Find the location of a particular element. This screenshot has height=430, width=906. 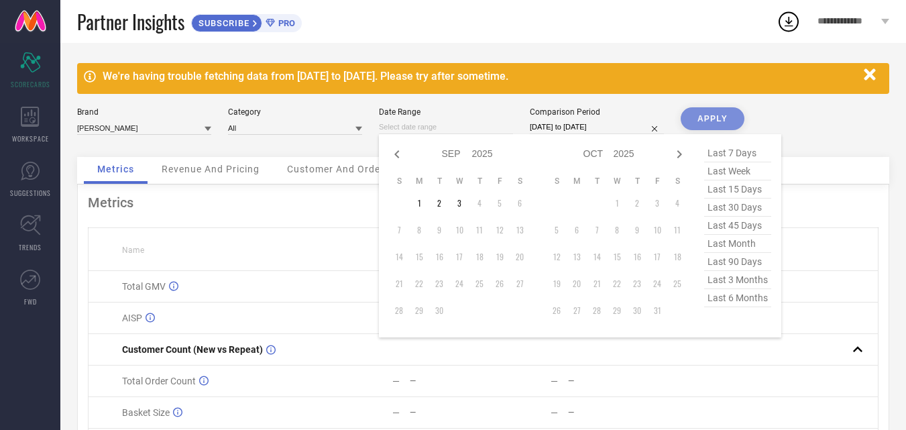

span: Total Order Count is located at coordinates (159, 381).